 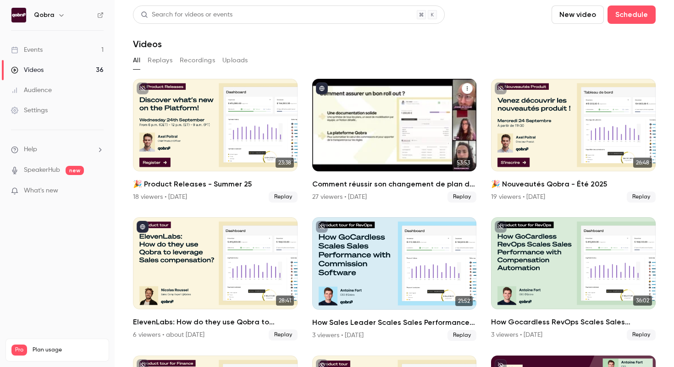 What do you see at coordinates (235, 61) in the screenshot?
I see `button: Uploads` at bounding box center [235, 61].